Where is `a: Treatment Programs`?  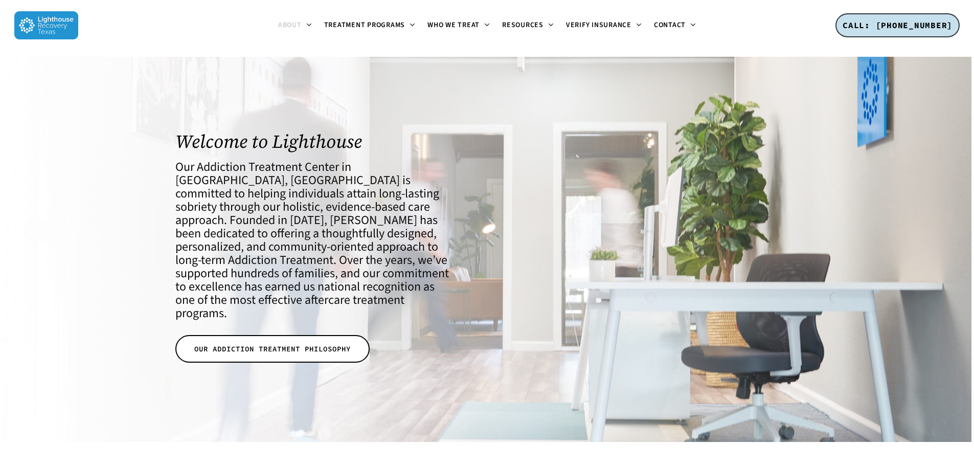 a: Treatment Programs is located at coordinates (370, 26).